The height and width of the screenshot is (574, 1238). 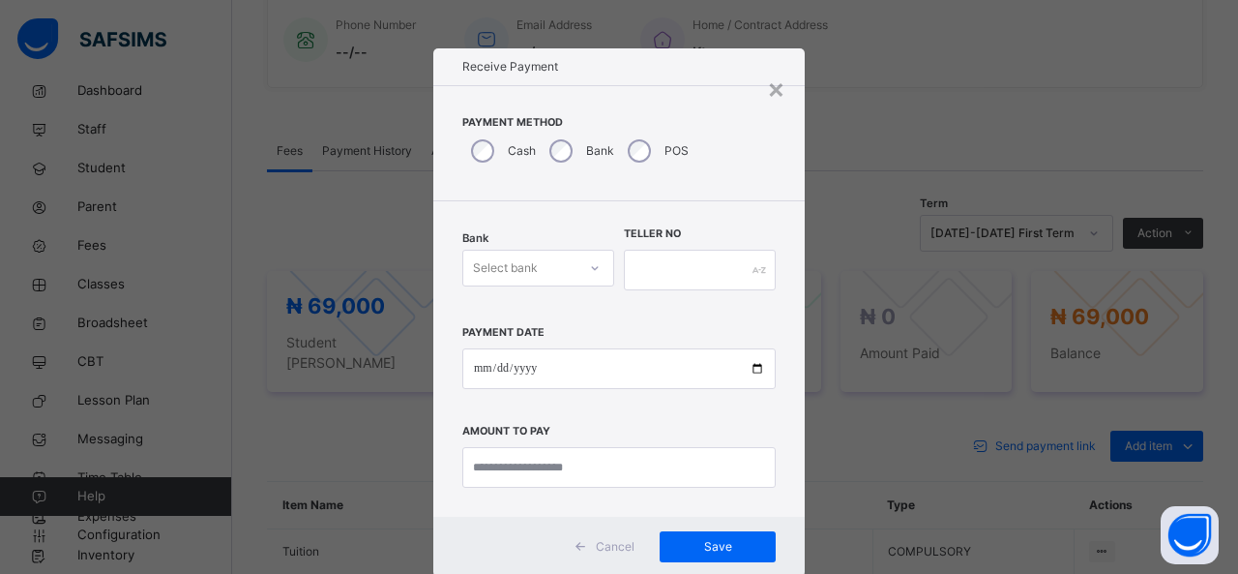 I want to click on label: Teller No, so click(x=652, y=234).